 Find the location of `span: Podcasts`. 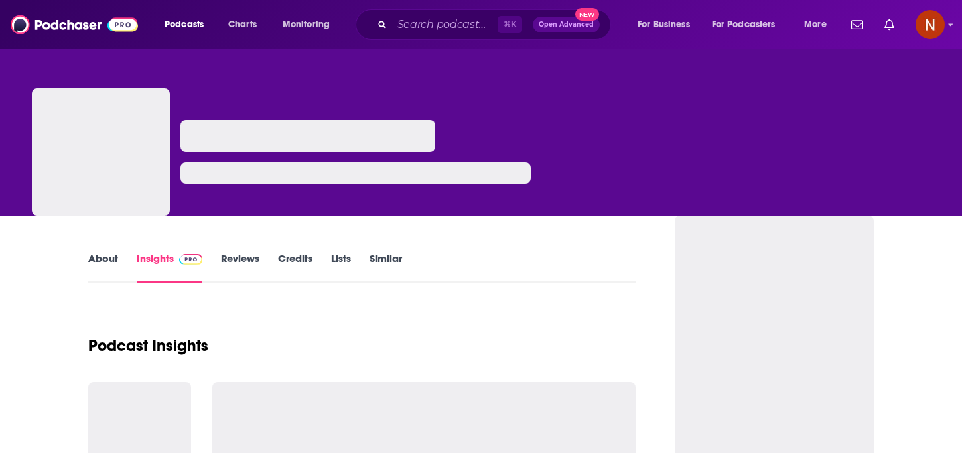

span: Podcasts is located at coordinates (184, 25).